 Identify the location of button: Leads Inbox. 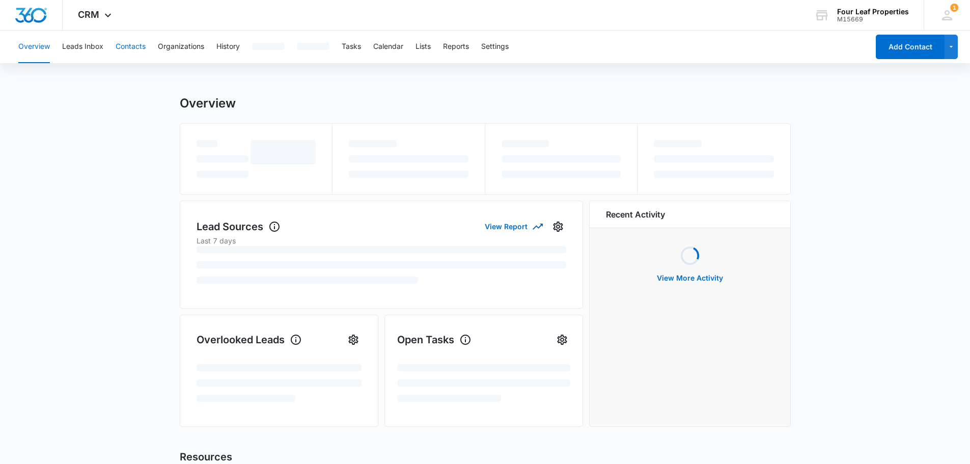
(82, 47).